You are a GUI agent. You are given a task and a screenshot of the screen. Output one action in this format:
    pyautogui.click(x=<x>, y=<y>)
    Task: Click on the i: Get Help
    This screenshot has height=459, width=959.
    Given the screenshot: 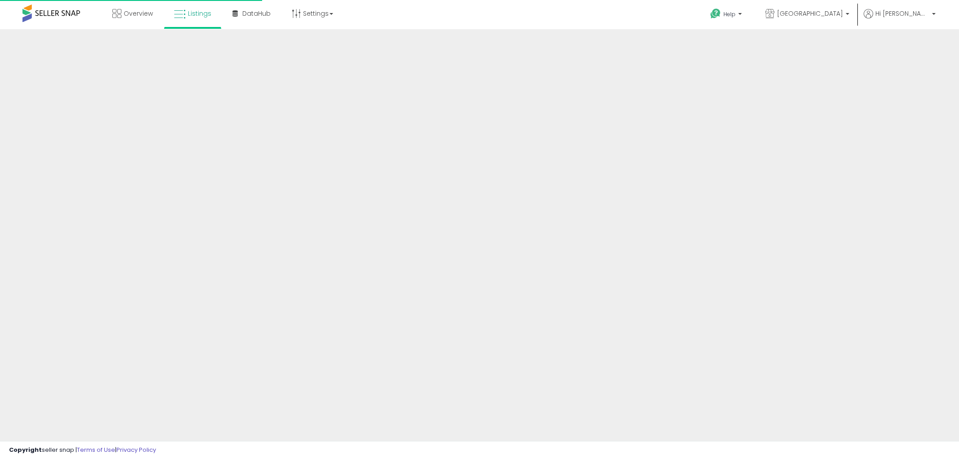 What is the action you would take?
    pyautogui.click(x=715, y=13)
    